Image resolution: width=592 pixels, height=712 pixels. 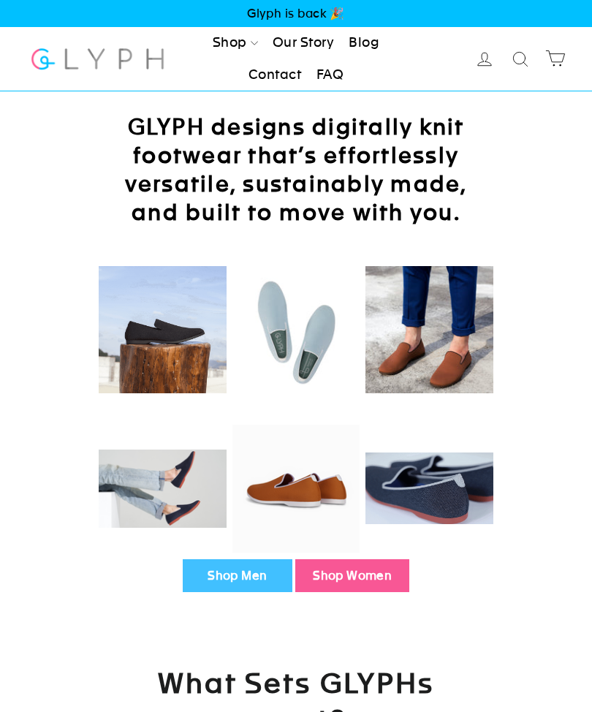 I want to click on a: Our Story, so click(x=303, y=43).